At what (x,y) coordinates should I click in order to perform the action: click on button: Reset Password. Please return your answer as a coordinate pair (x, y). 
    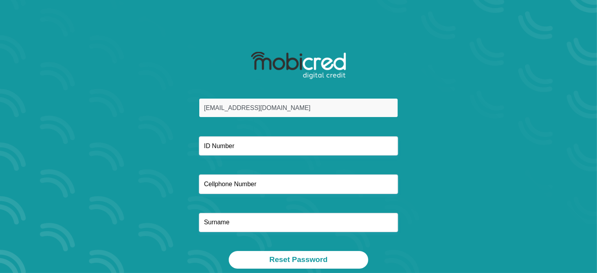
    Looking at the image, I should click on (298, 260).